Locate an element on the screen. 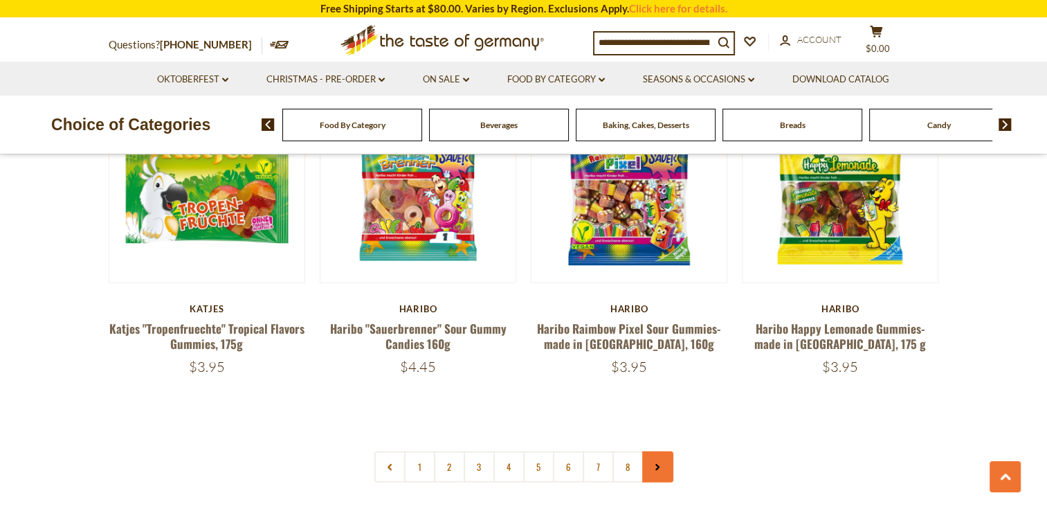 The image size is (1047, 511). a: 8 is located at coordinates (627, 466).